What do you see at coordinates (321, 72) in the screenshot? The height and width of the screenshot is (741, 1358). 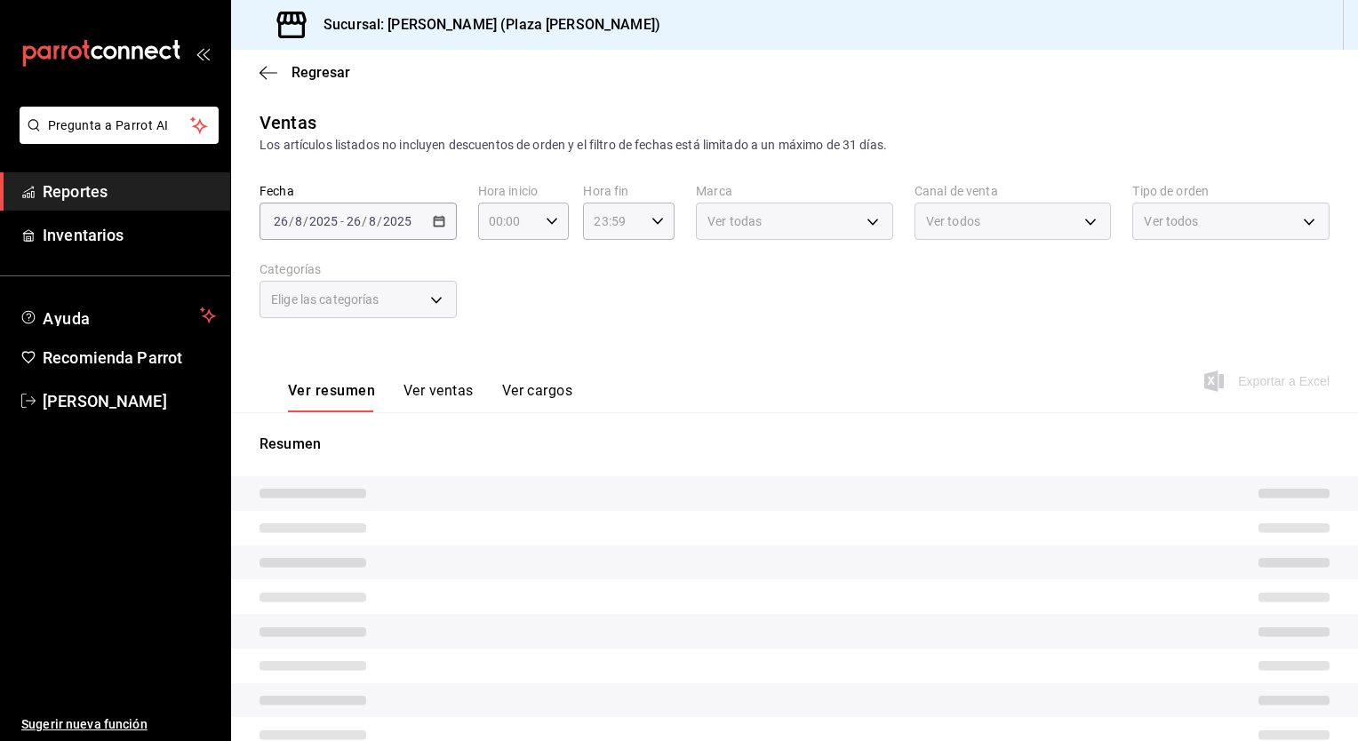 I see `span: Regresar` at bounding box center [321, 72].